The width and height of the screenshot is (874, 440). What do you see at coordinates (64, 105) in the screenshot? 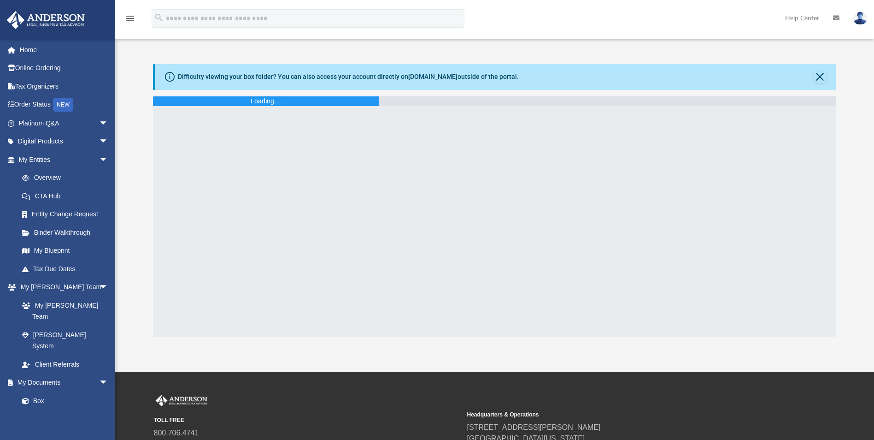
I see `a: Order StatusNEW` at bounding box center [64, 105].